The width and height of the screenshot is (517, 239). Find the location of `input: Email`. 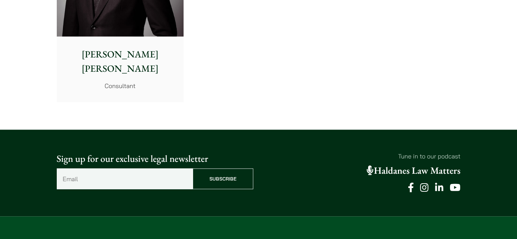

input: Email is located at coordinates (125, 178).